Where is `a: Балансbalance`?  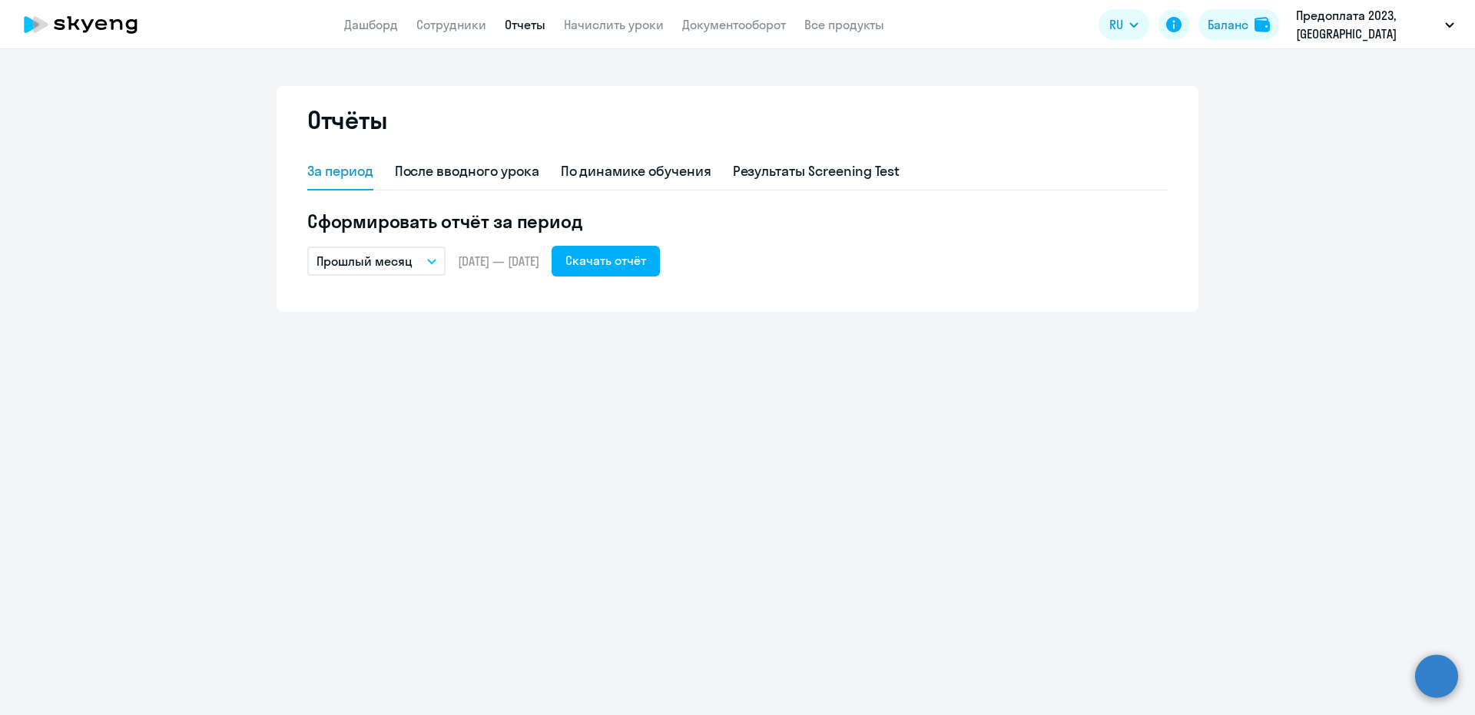
a: Балансbalance is located at coordinates (1239, 25).